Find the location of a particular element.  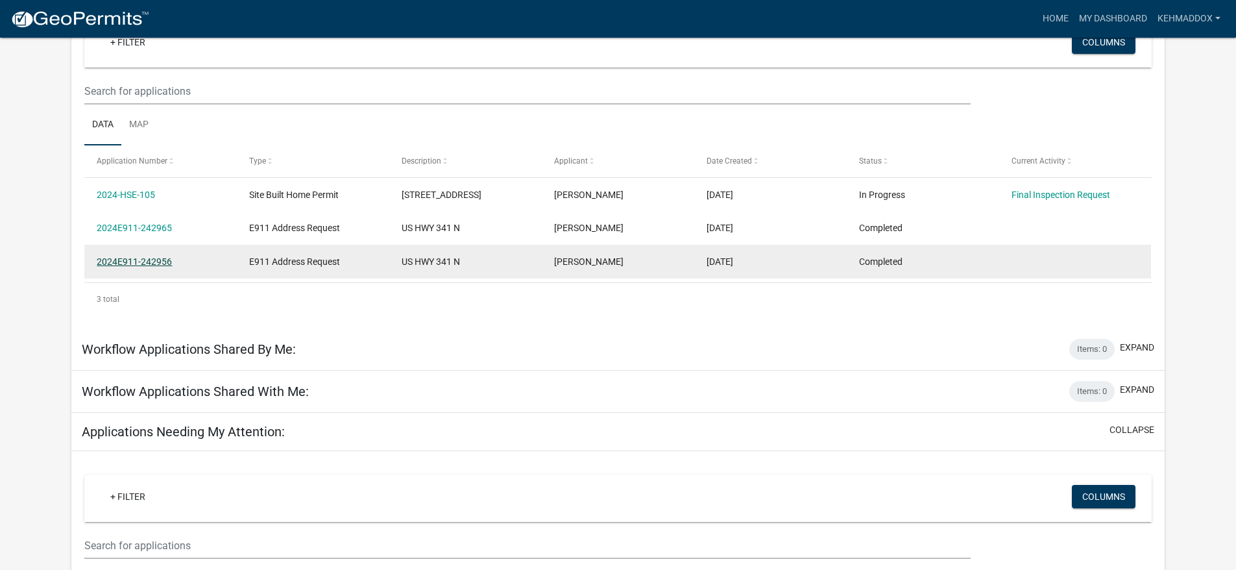

span: Application Number is located at coordinates (132, 161).